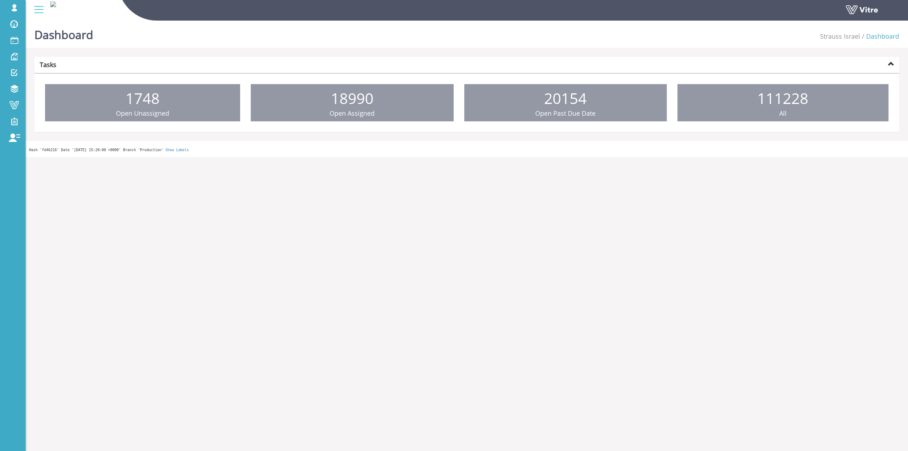 The image size is (908, 451). What do you see at coordinates (566, 103) in the screenshot?
I see `a: 20154 Open Past Due Date` at bounding box center [566, 103].